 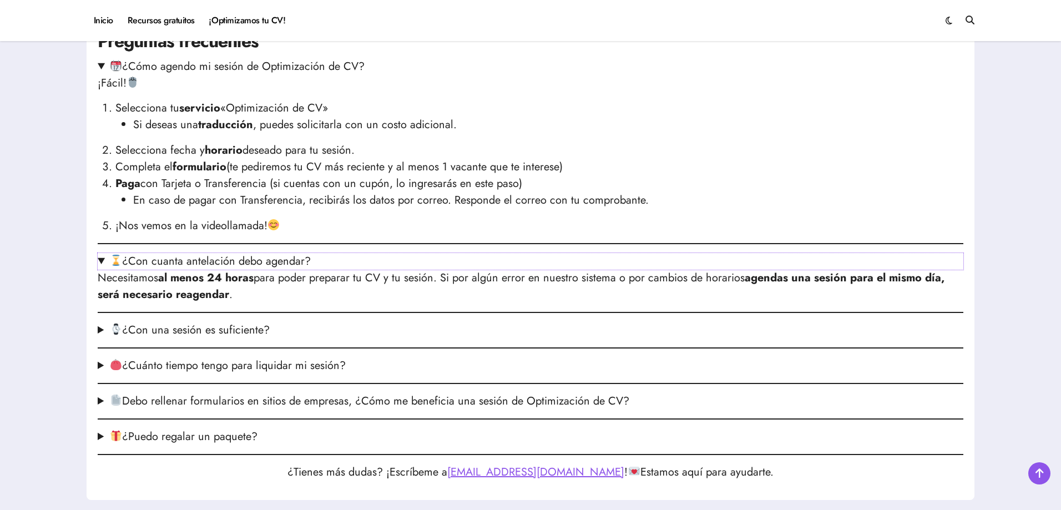 What do you see at coordinates (224, 150) in the screenshot?
I see `strong: horario` at bounding box center [224, 150].